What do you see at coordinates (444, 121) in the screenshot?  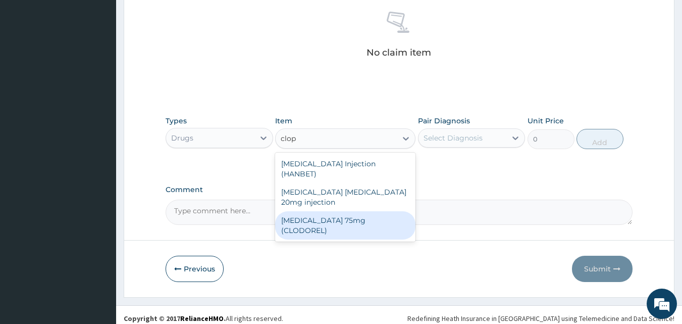 I see `label: Pair Diagnosis` at bounding box center [444, 121].